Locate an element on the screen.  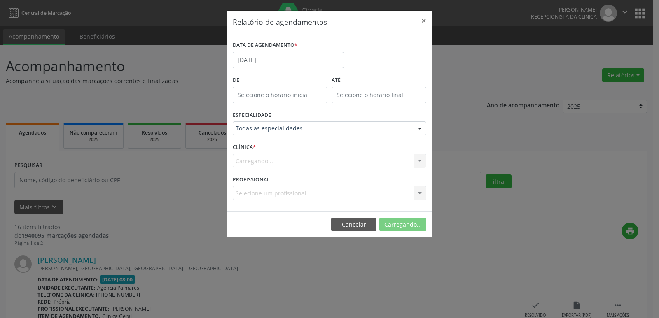
input: Selecione o horário inicial is located at coordinates (280, 95).